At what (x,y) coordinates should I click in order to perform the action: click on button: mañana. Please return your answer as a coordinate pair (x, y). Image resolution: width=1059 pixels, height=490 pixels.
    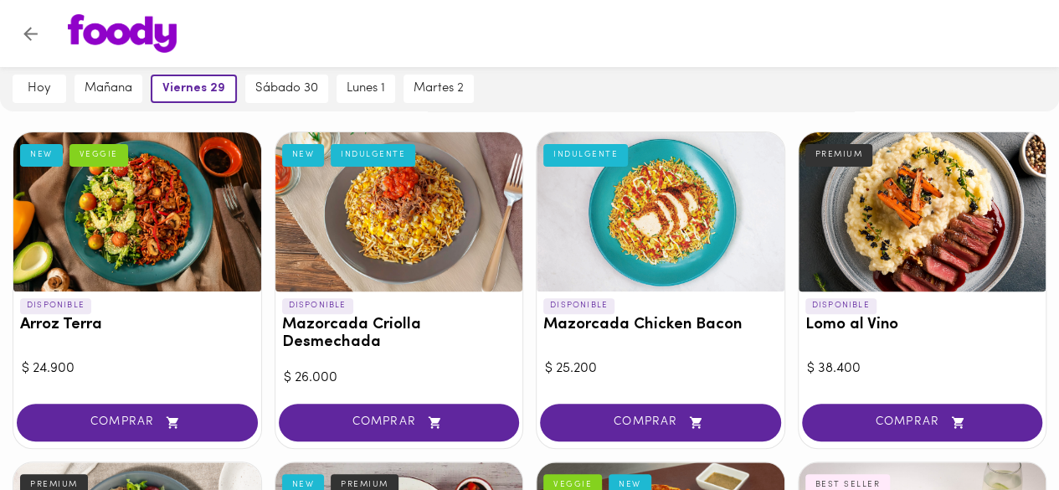
    Looking at the image, I should click on (108, 89).